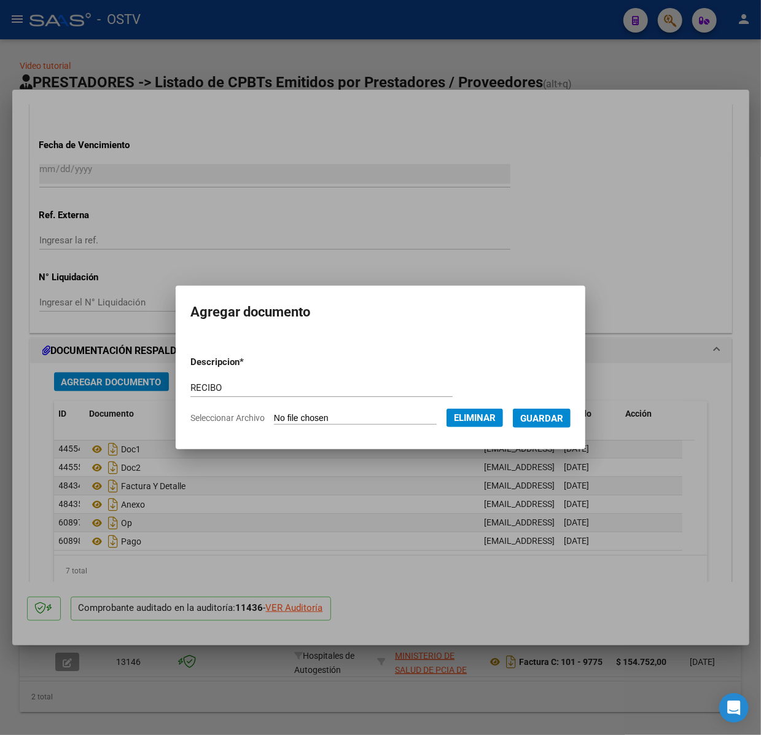 Image resolution: width=761 pixels, height=735 pixels. Describe the element at coordinates (734, 708) in the screenshot. I see `div: Open Intercom Messenger` at that location.